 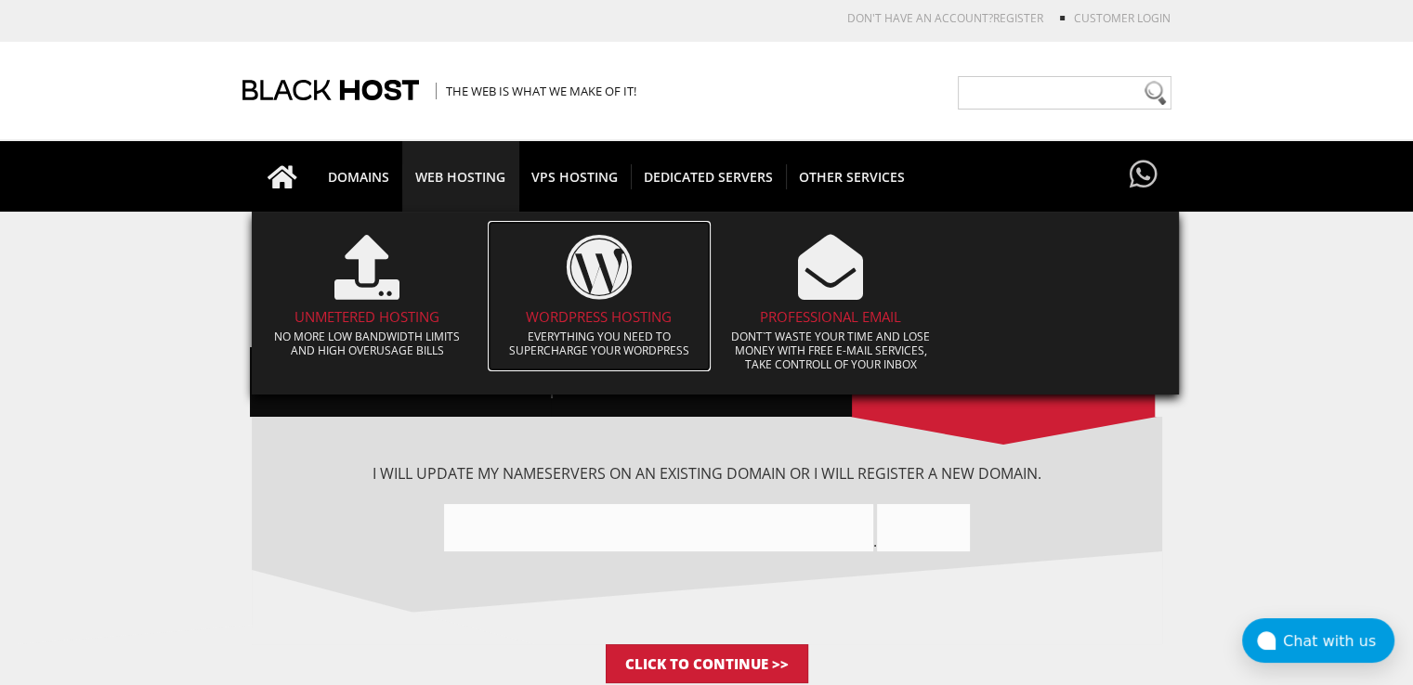 What do you see at coordinates (831, 350) in the screenshot?
I see `p: Dont`t waste your time and lose money with free e-mail services, take controll of your inbox` at bounding box center [831, 350].